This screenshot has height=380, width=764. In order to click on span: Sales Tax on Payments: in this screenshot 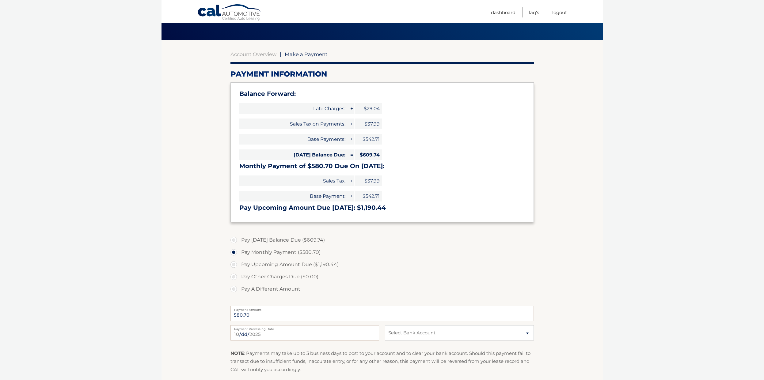, I will do `click(294, 124)`.